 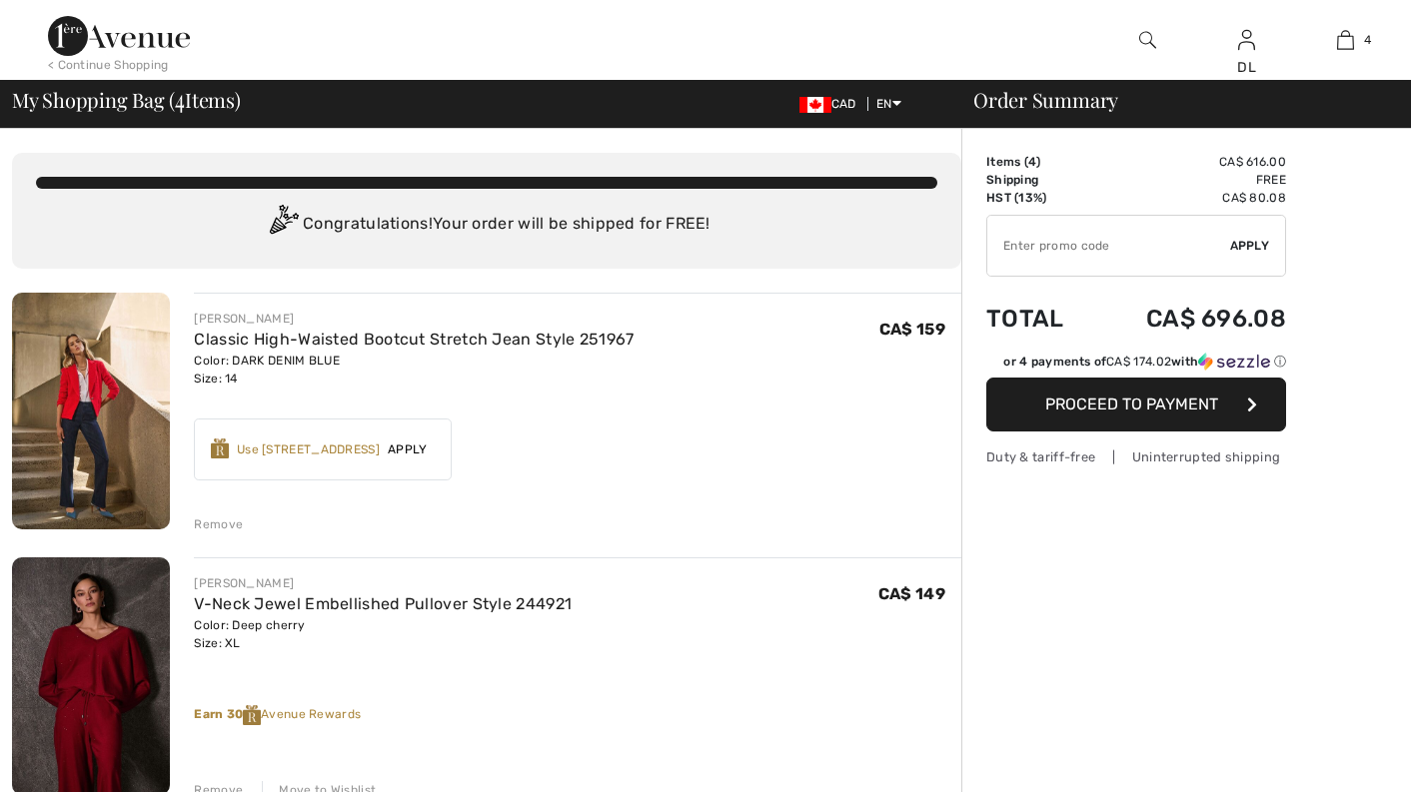 I want to click on a: 4, so click(x=1345, y=40).